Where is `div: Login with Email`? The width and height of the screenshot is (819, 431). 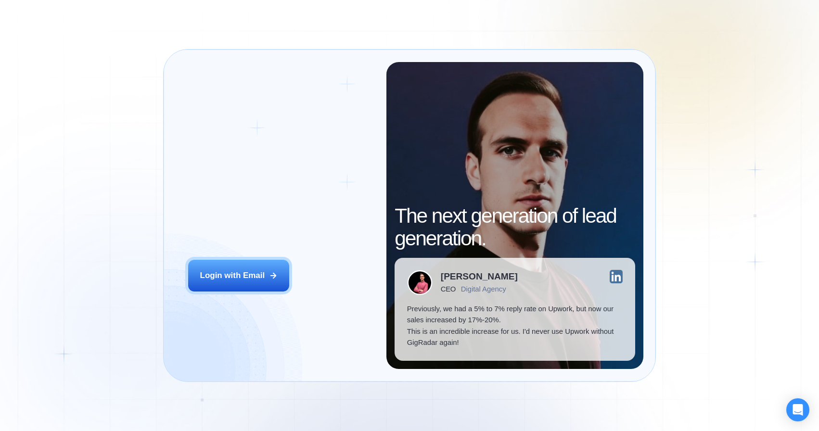
div: Login with Email is located at coordinates (233, 275).